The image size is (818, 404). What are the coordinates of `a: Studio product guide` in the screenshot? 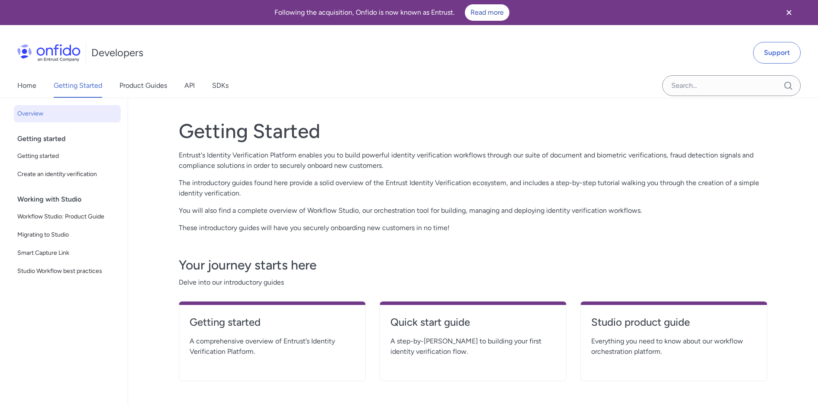 It's located at (674, 326).